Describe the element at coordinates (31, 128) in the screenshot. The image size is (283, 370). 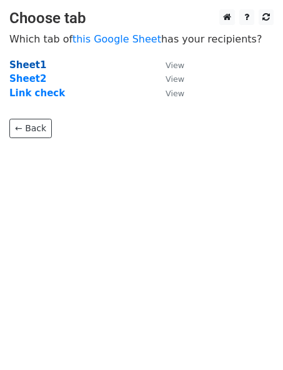
I see `a: ← Back` at that location.